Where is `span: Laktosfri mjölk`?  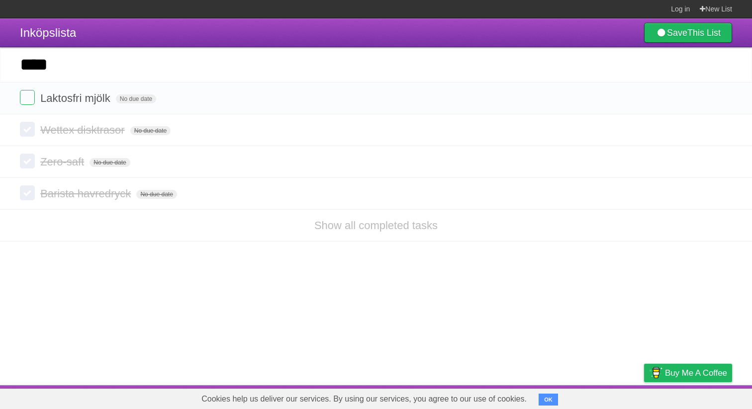 span: Laktosfri mjölk is located at coordinates (77, 98).